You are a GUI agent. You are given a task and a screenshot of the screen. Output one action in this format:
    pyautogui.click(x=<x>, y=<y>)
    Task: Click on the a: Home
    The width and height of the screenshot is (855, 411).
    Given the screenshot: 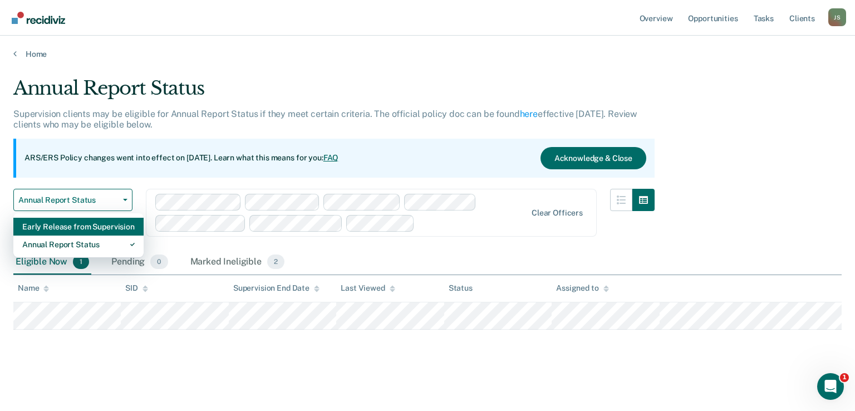 What is the action you would take?
    pyautogui.click(x=427, y=54)
    